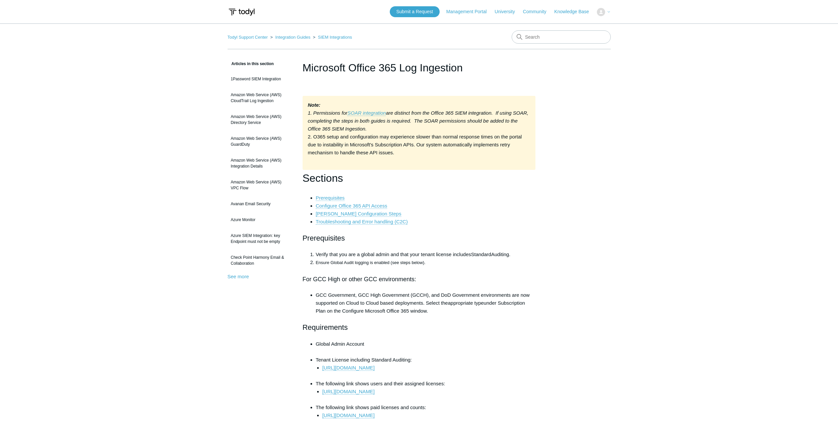  What do you see at coordinates (360, 279) in the screenshot?
I see `span: For GCC High or other GCC environments:` at bounding box center [360, 279].